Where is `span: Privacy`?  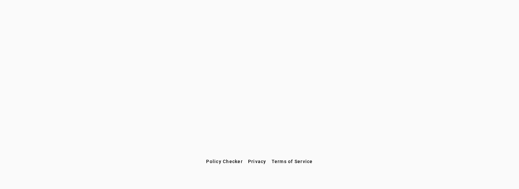
span: Privacy is located at coordinates (257, 161).